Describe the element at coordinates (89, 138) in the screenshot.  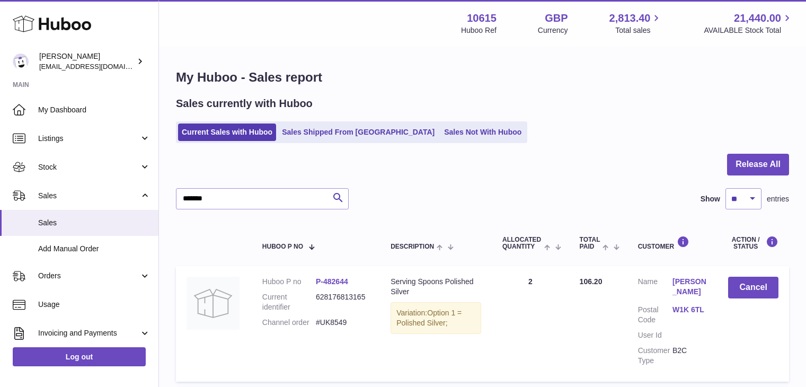
I see `span: Listings` at that location.